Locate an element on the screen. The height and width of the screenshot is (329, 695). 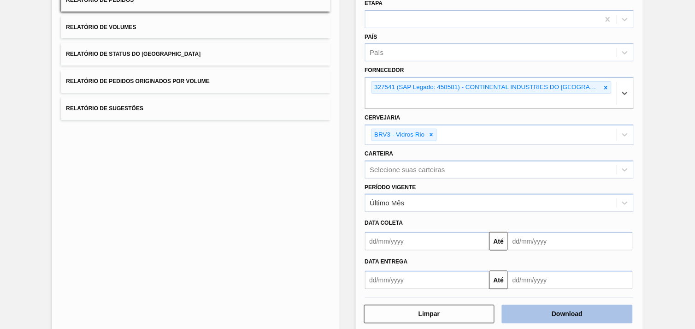
div: Último Mês is located at coordinates (387, 203).